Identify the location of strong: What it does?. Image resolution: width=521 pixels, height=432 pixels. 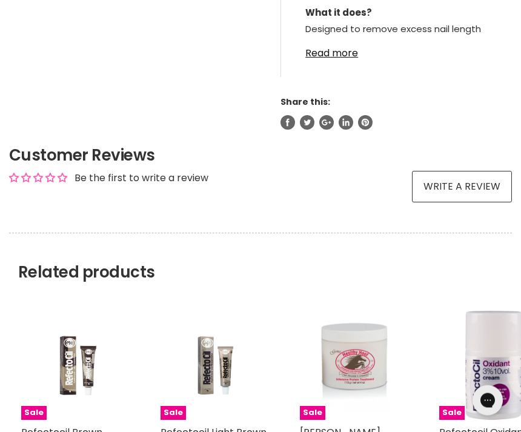
(339, 13).